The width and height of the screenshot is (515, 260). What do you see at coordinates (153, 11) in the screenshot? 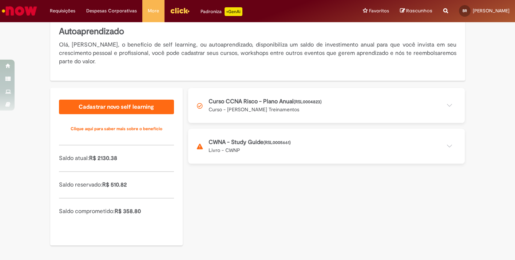
I see `span: More` at bounding box center [153, 11].